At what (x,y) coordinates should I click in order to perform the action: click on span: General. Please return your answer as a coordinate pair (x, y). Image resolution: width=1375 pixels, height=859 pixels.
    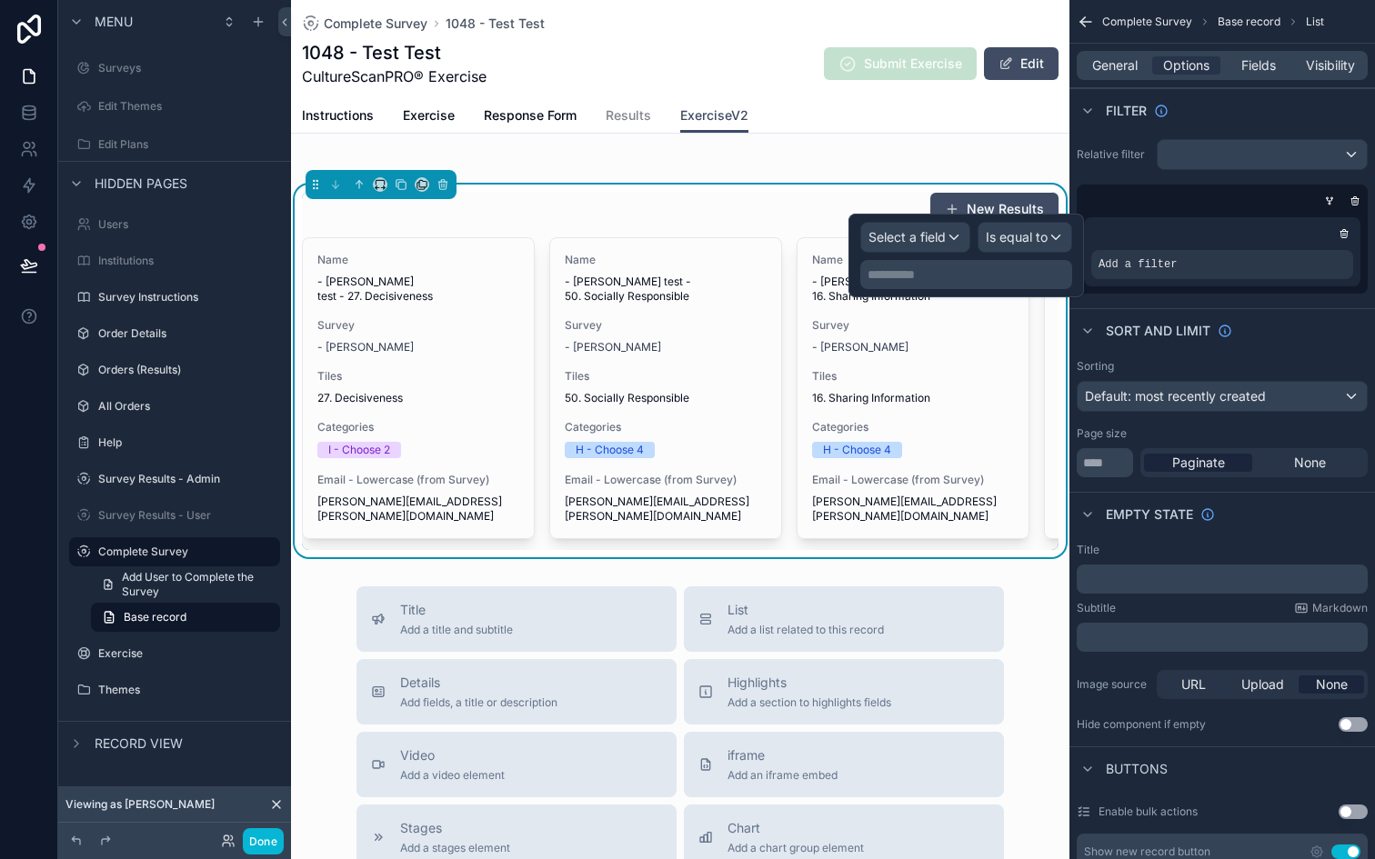
    Looking at the image, I should click on (1115, 65).